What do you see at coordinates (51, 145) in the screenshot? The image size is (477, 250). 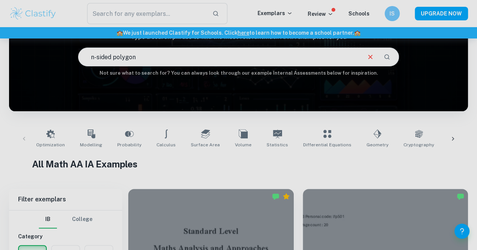 I see `span: Optimization` at bounding box center [51, 145].